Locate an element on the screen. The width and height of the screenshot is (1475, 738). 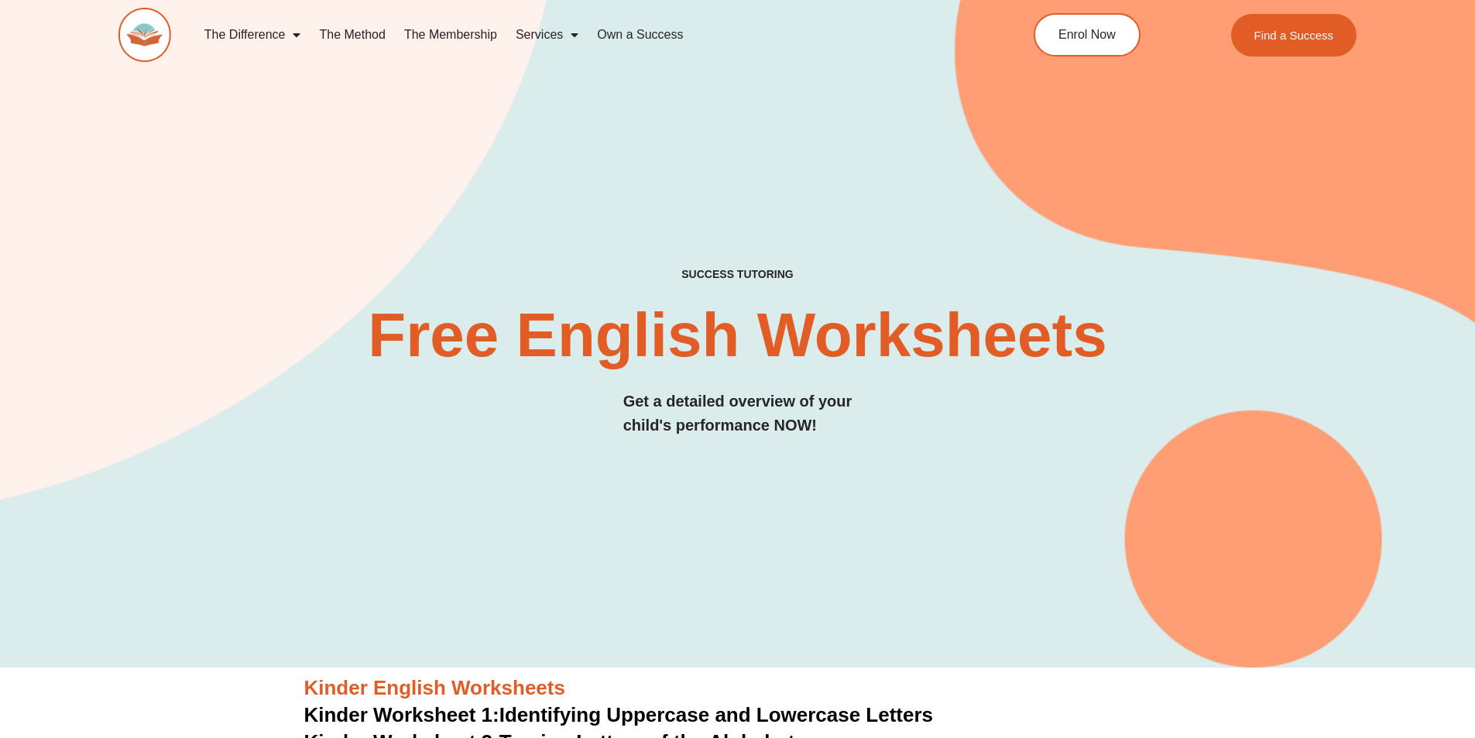
h3: Get a detailed overview of your child's performance NOW! is located at coordinates (738, 413).